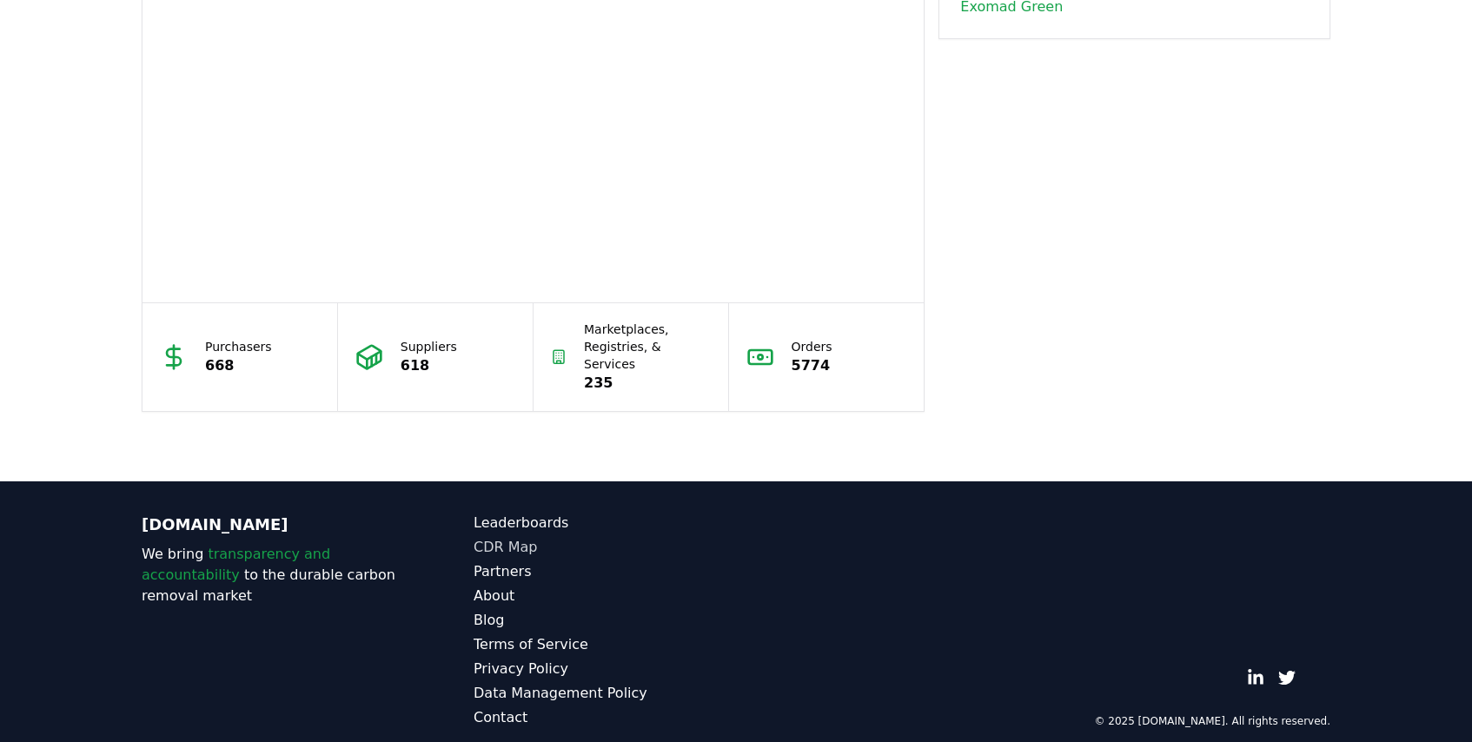  I want to click on p: Suppliers, so click(429, 347).